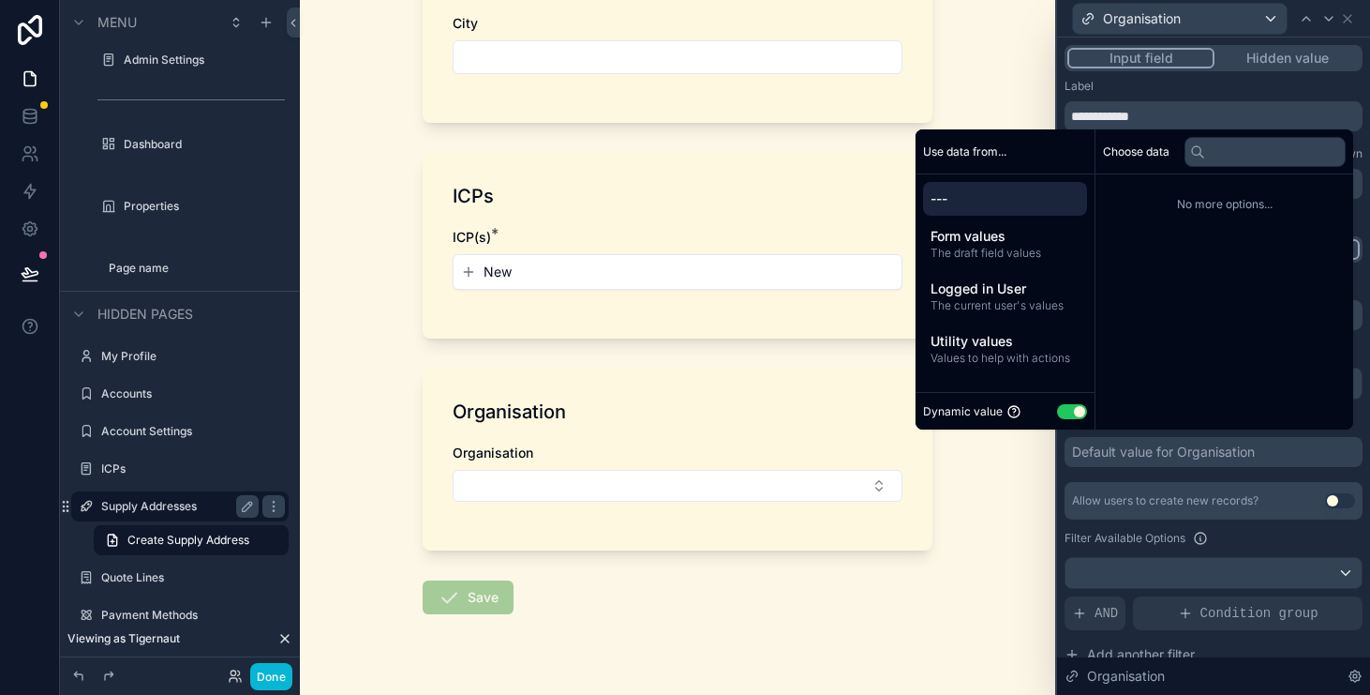 The height and width of the screenshot is (695, 1370). I want to click on button: Input field, so click(1141, 58).